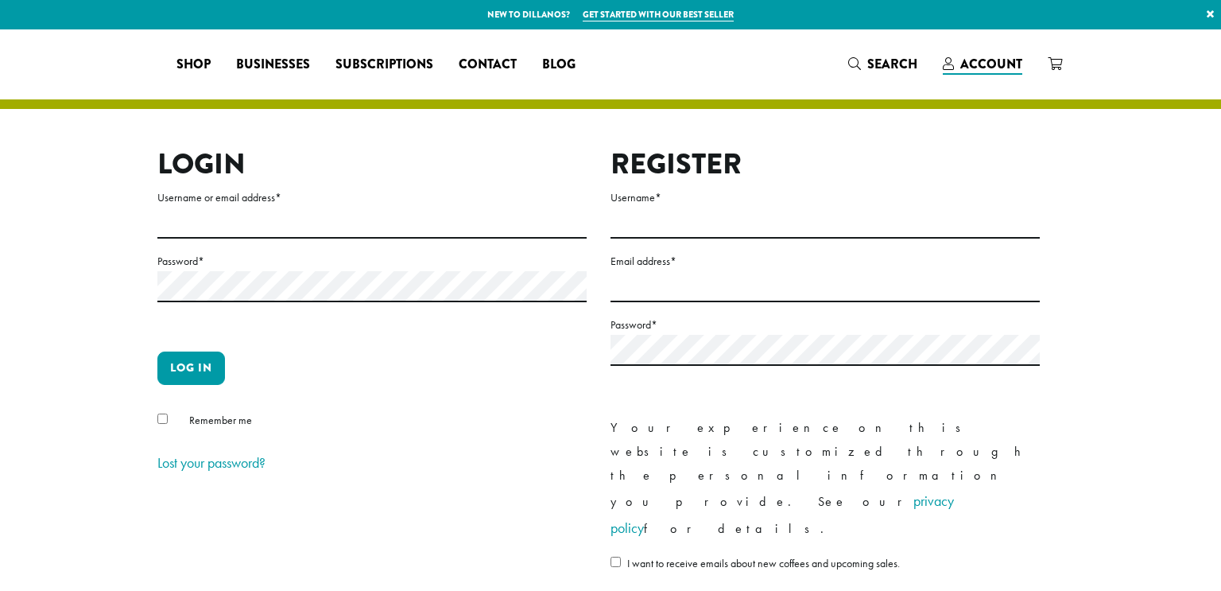 The image size is (1221, 591). What do you see at coordinates (193, 64) in the screenshot?
I see `span: Shop` at bounding box center [193, 64].